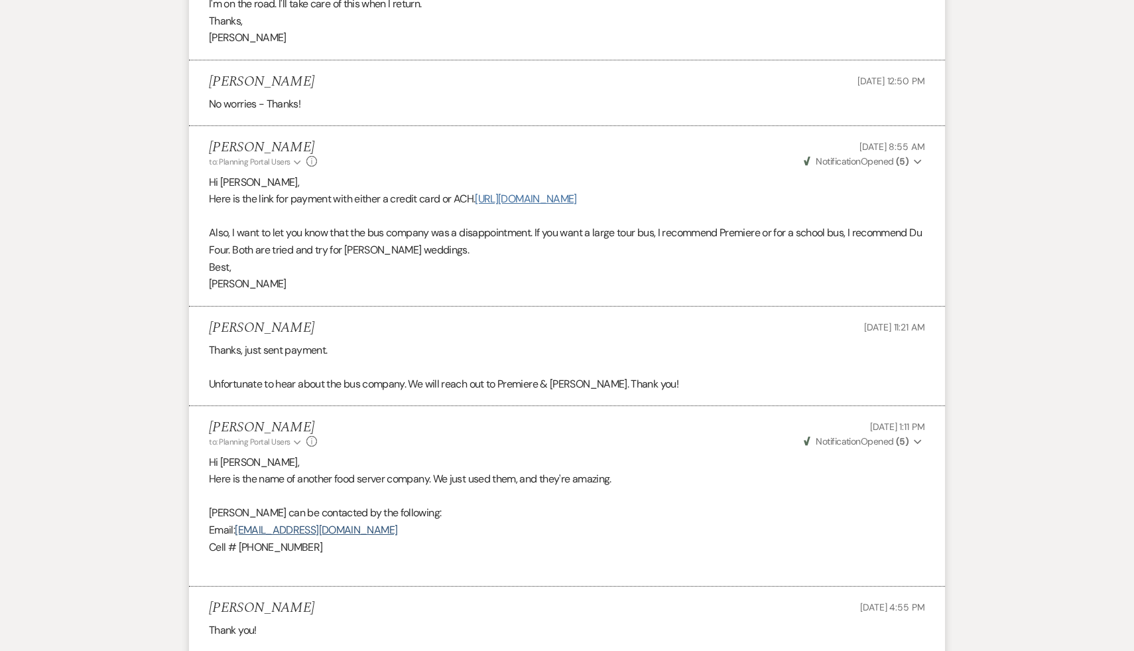  I want to click on p: No worries - Thanks!, so click(567, 104).